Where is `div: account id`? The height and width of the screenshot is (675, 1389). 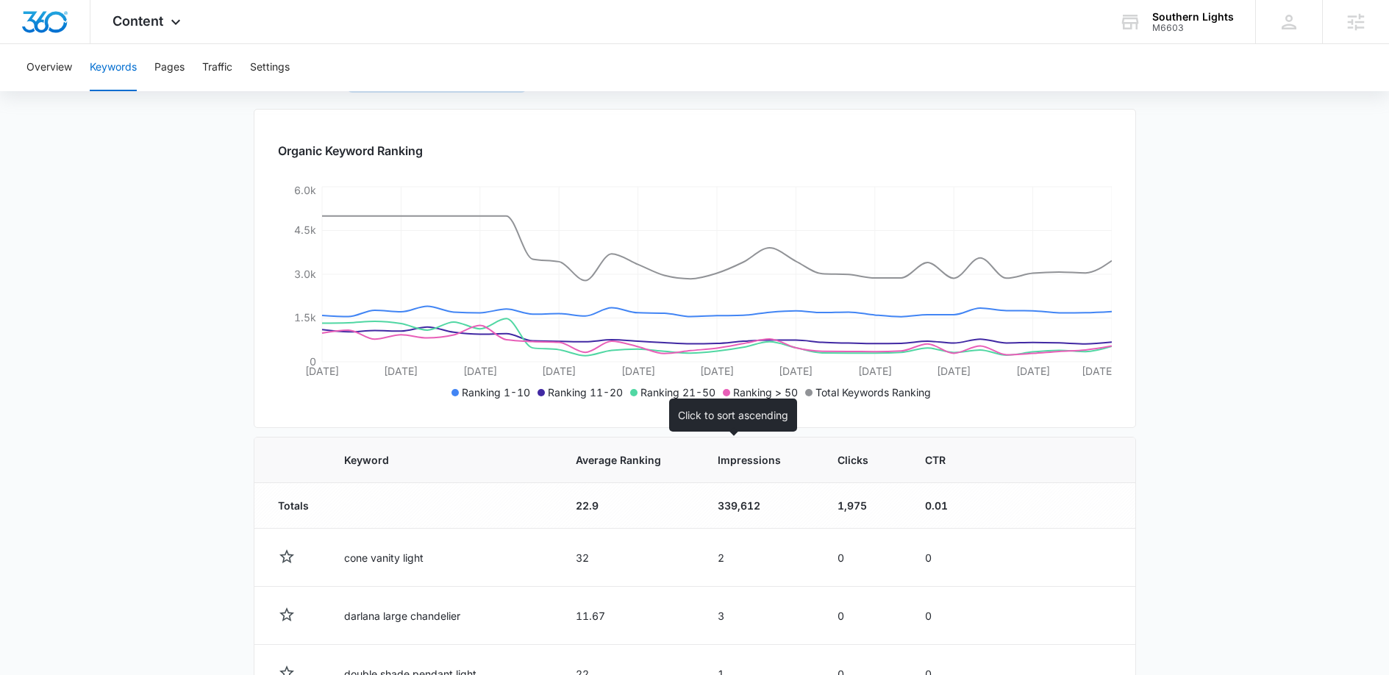
div: account id is located at coordinates (1193, 28).